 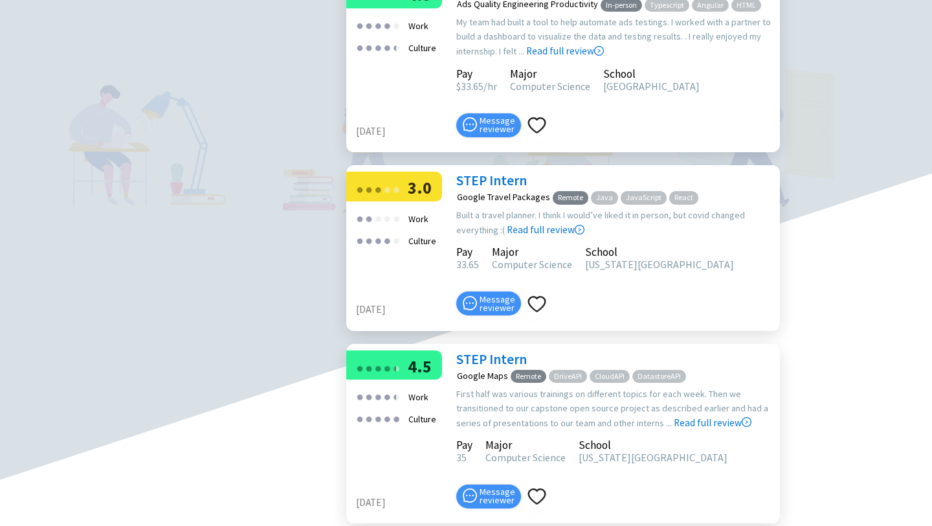 I want to click on span: 35, so click(x=462, y=457).